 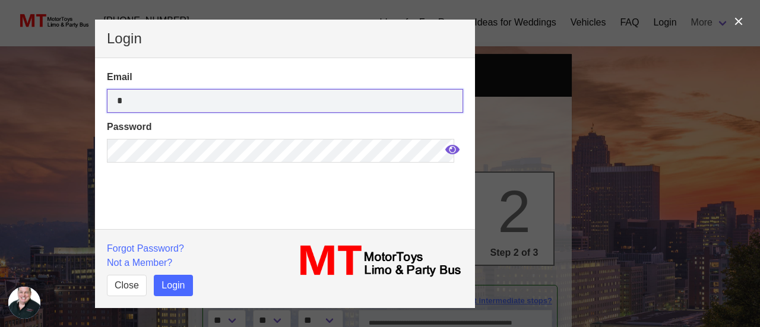 What do you see at coordinates (285, 127) in the screenshot?
I see `label: Password` at bounding box center [285, 127].